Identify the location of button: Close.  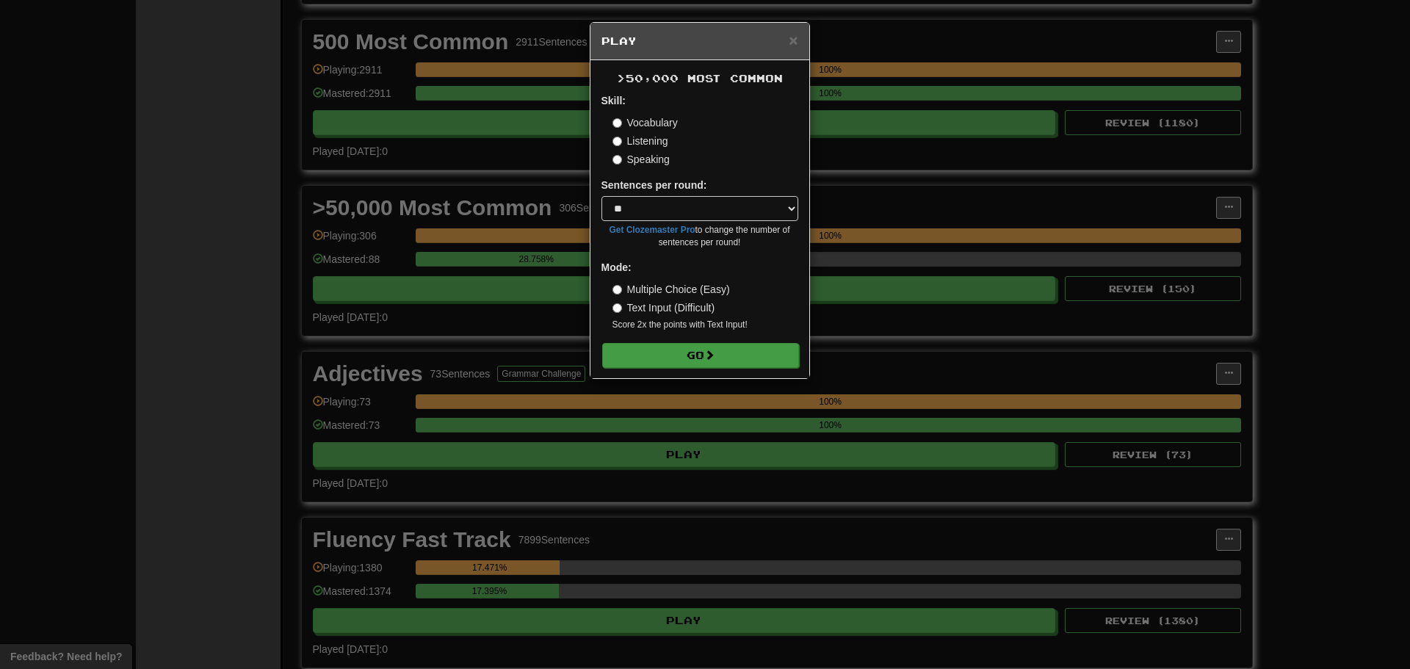
(793, 40).